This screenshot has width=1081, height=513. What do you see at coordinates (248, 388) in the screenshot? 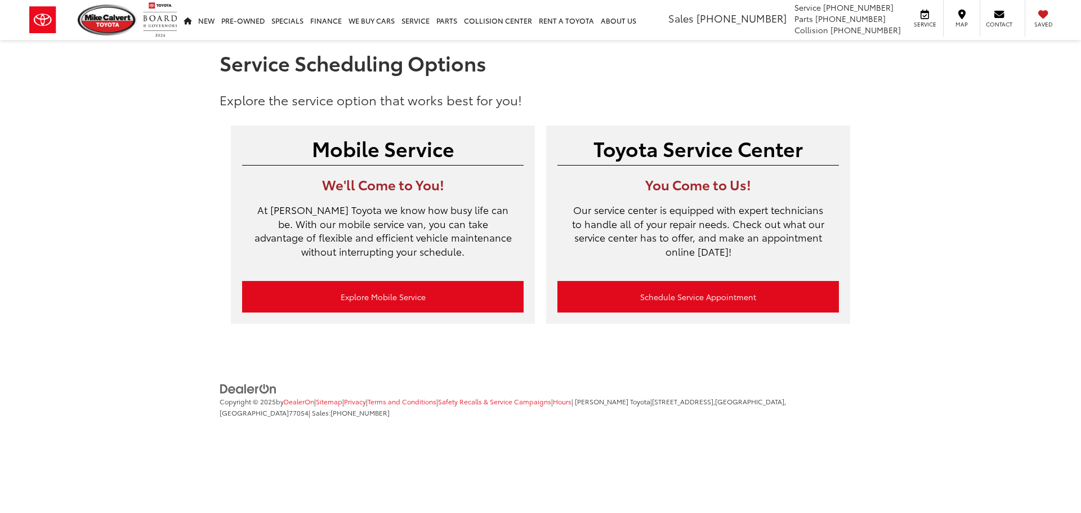
I see `a: DealerOn` at bounding box center [248, 388].